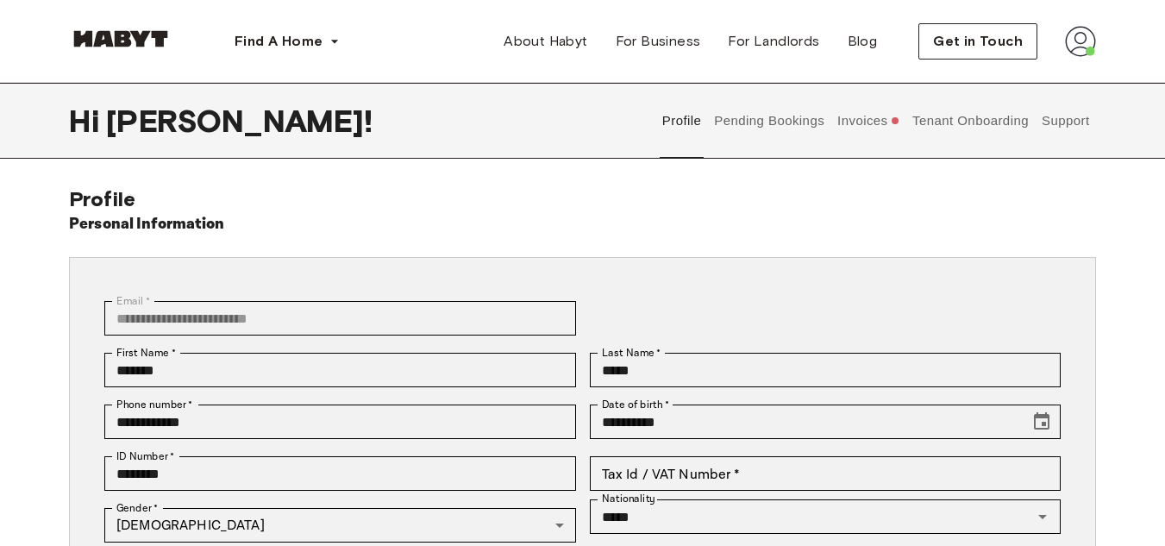  What do you see at coordinates (978, 41) in the screenshot?
I see `span: Get in Touch` at bounding box center [978, 41].